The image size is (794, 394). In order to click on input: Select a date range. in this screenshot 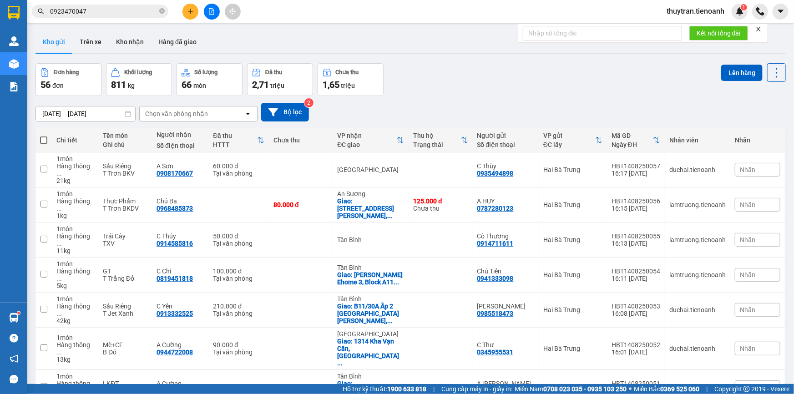, I will do `click(86, 114)`.